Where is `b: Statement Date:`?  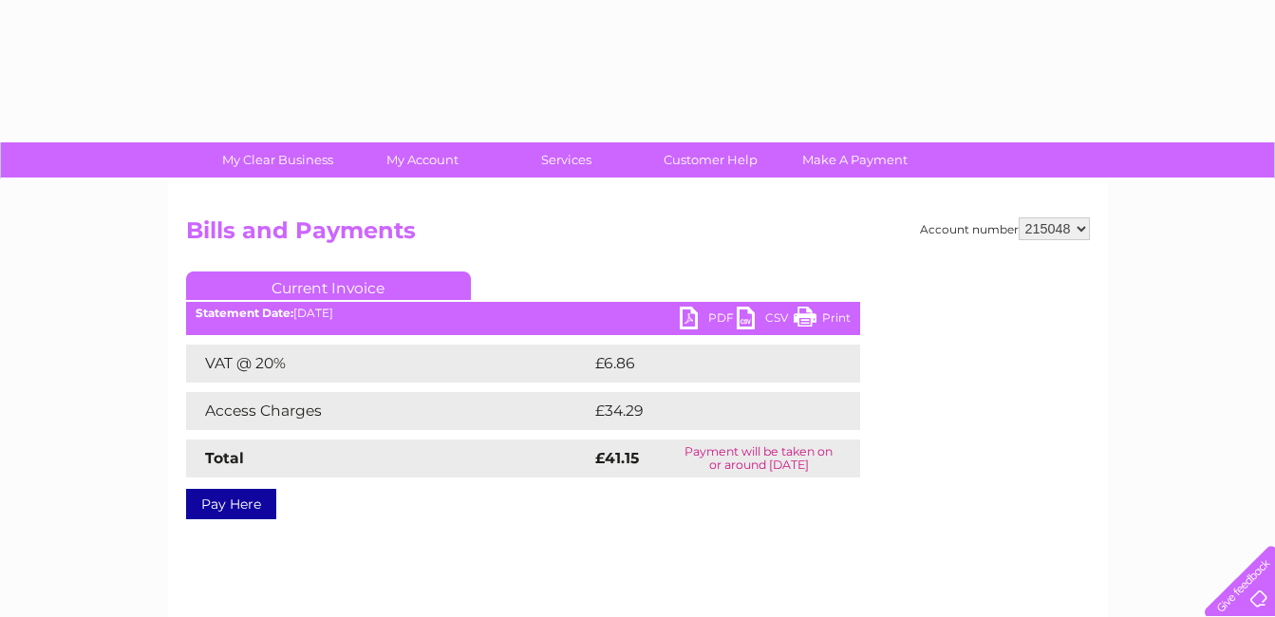 b: Statement Date: is located at coordinates (244, 312).